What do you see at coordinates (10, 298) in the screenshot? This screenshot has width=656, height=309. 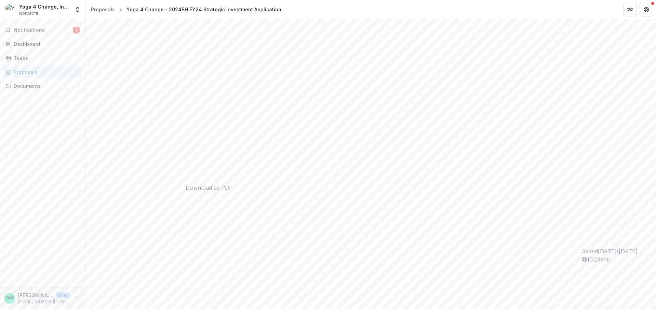 I see `div: Dana Metzger` at bounding box center [10, 298].